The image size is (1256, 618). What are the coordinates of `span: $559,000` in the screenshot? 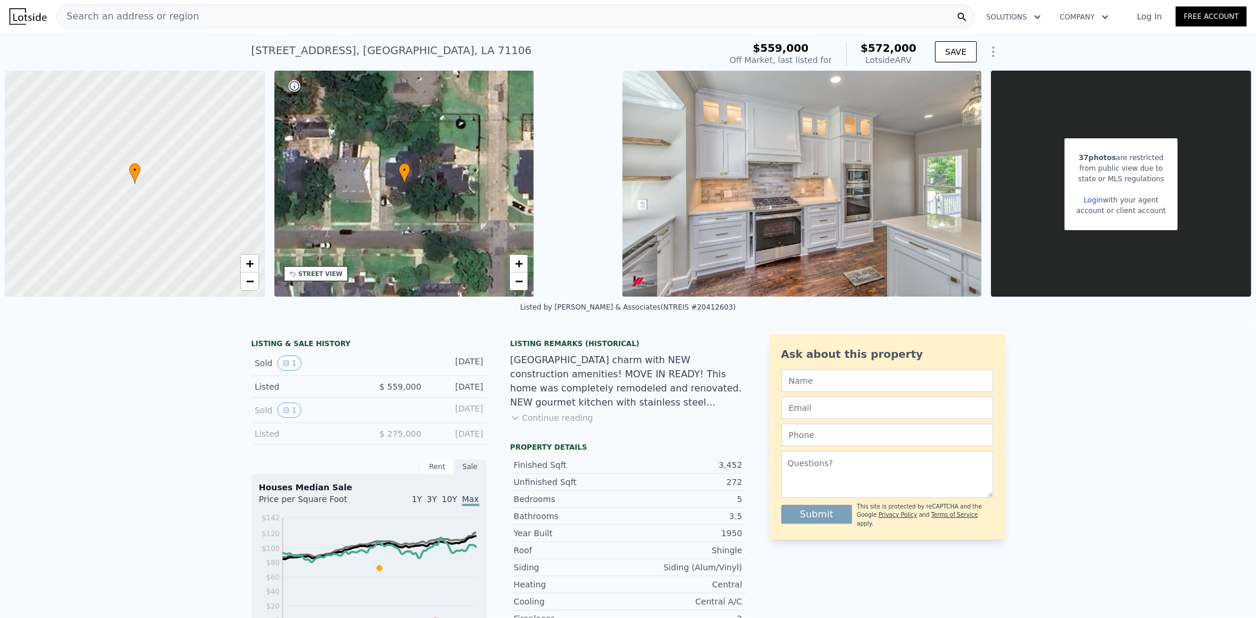 It's located at (781, 48).